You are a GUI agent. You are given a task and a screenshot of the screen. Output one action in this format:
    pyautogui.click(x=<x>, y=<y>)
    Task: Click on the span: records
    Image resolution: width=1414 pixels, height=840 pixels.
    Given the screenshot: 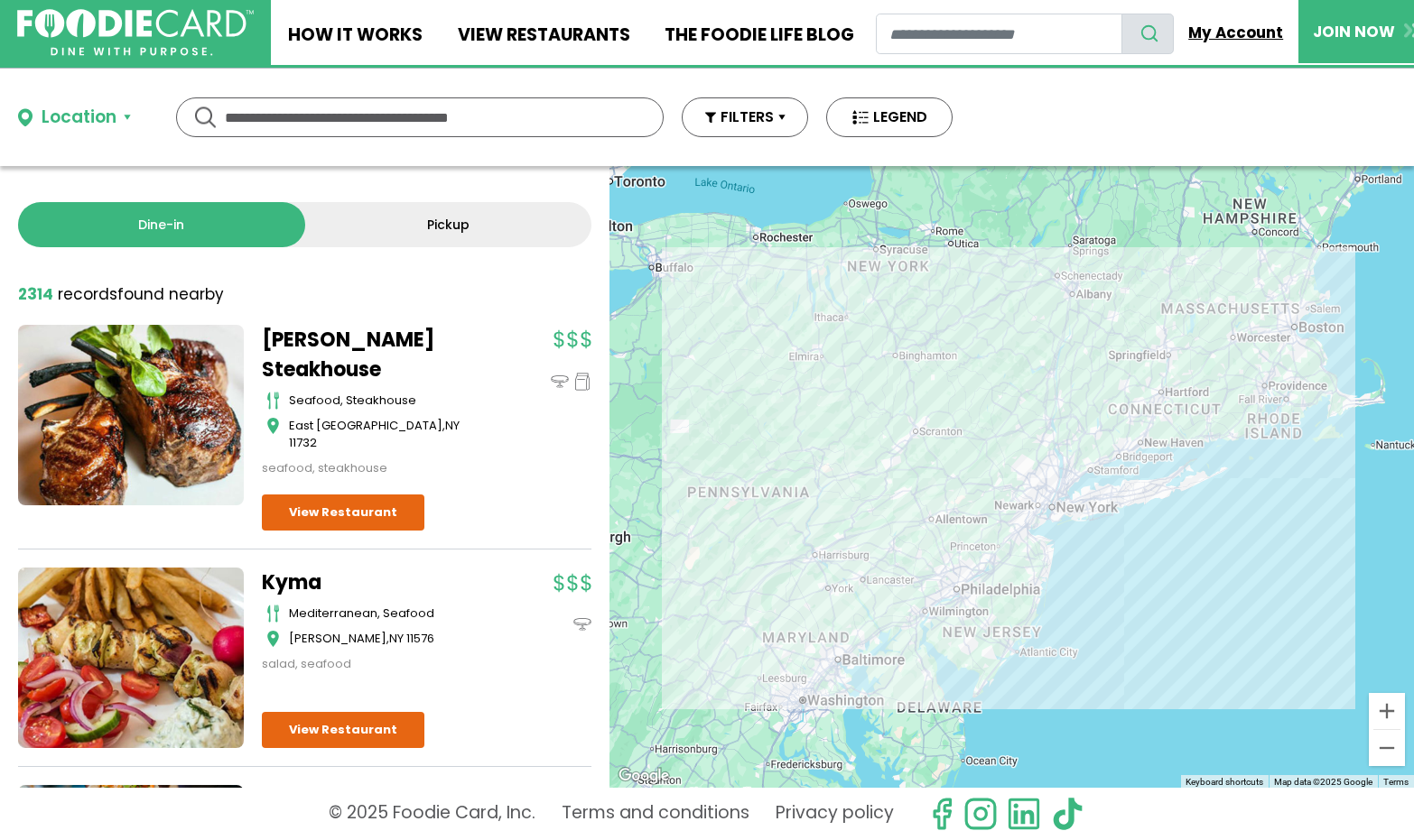 What is the action you would take?
    pyautogui.click(x=88, y=294)
    